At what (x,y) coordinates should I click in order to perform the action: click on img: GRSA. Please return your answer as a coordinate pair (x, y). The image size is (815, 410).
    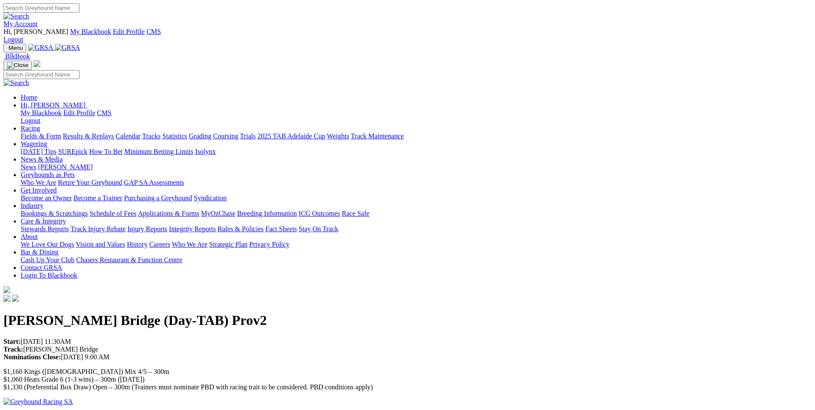
    Looking at the image, I should click on (40, 48).